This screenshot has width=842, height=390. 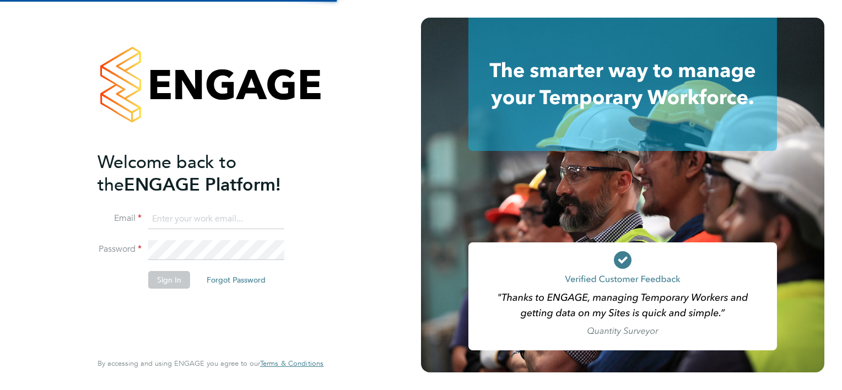 I want to click on a: Terms & Conditions, so click(x=292, y=364).